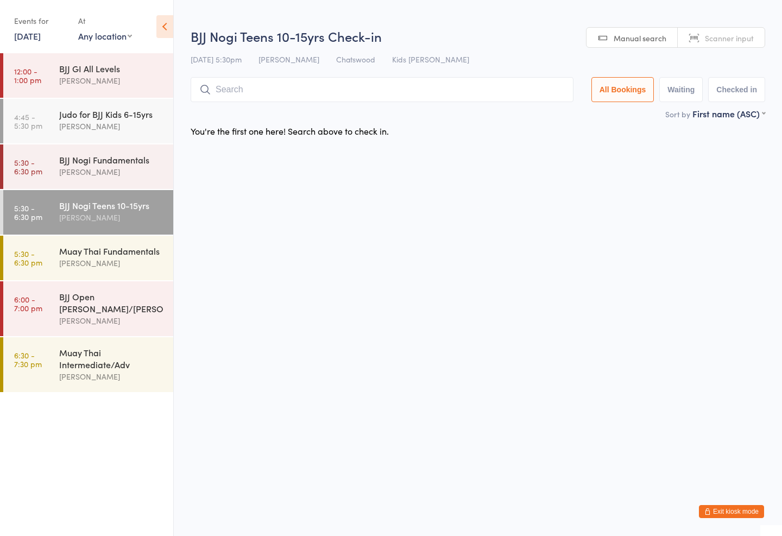 The width and height of the screenshot is (782, 536). Describe the element at coordinates (736, 90) in the screenshot. I see `button: Checked in` at that location.